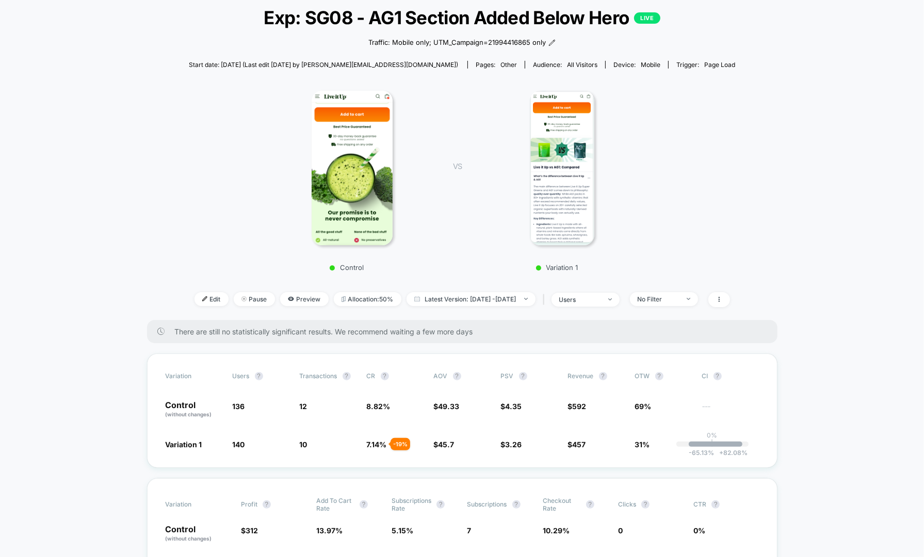  Describe the element at coordinates (304, 299) in the screenshot. I see `span: Preview` at that location.